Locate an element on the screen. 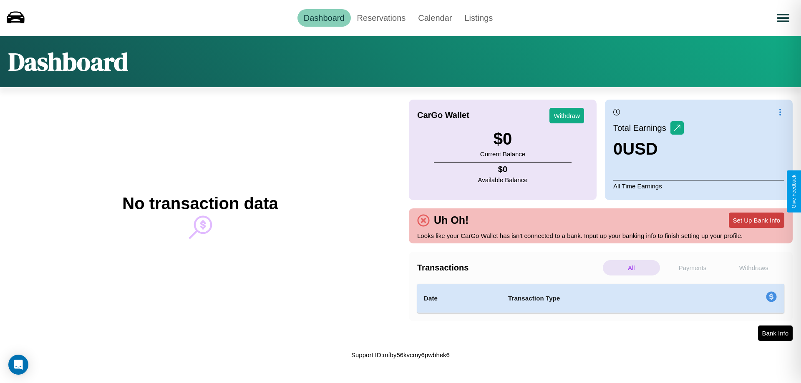 Image resolution: width=801 pixels, height=383 pixels. h3: $ 0 is located at coordinates (503, 139).